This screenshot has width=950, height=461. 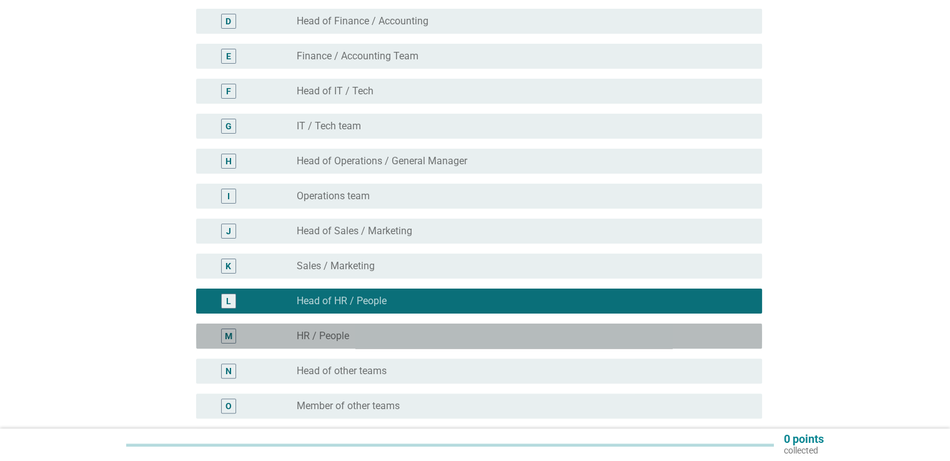 What do you see at coordinates (804, 439) in the screenshot?
I see `p: 0 points` at bounding box center [804, 439].